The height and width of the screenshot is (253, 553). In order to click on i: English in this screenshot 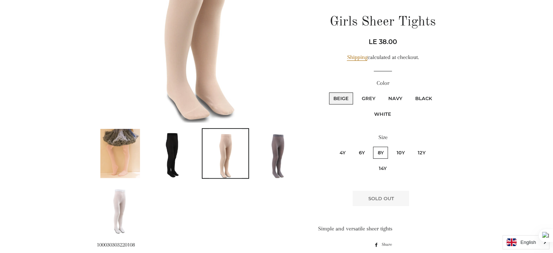, I will do `click(528, 242)`.